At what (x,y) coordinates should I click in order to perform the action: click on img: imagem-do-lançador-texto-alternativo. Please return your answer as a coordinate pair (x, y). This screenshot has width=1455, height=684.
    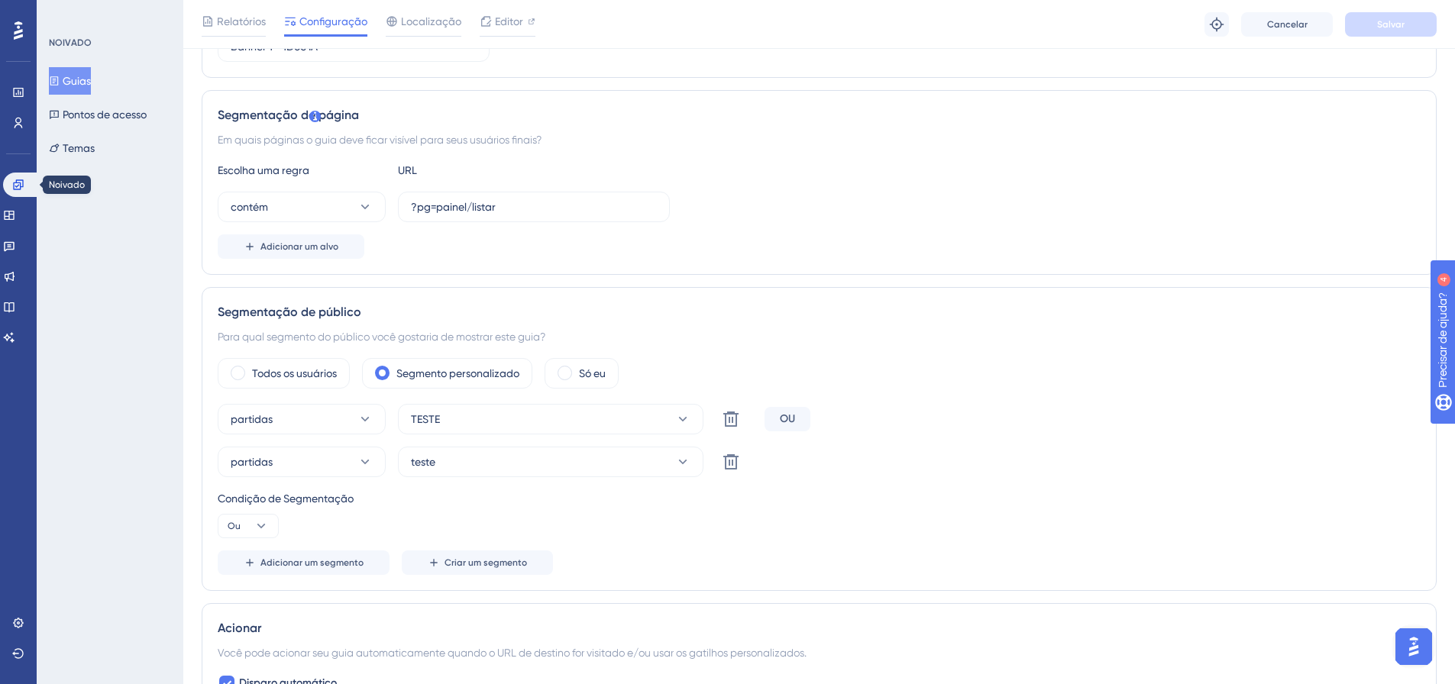
    Looking at the image, I should click on (23, 23).